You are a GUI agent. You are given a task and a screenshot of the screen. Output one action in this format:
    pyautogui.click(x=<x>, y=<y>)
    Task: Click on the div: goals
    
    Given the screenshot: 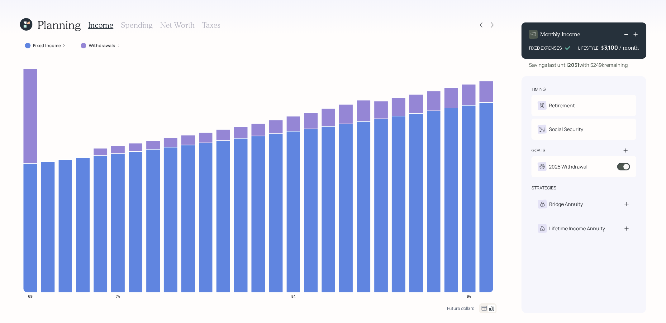 What is the action you would take?
    pyautogui.click(x=538, y=150)
    